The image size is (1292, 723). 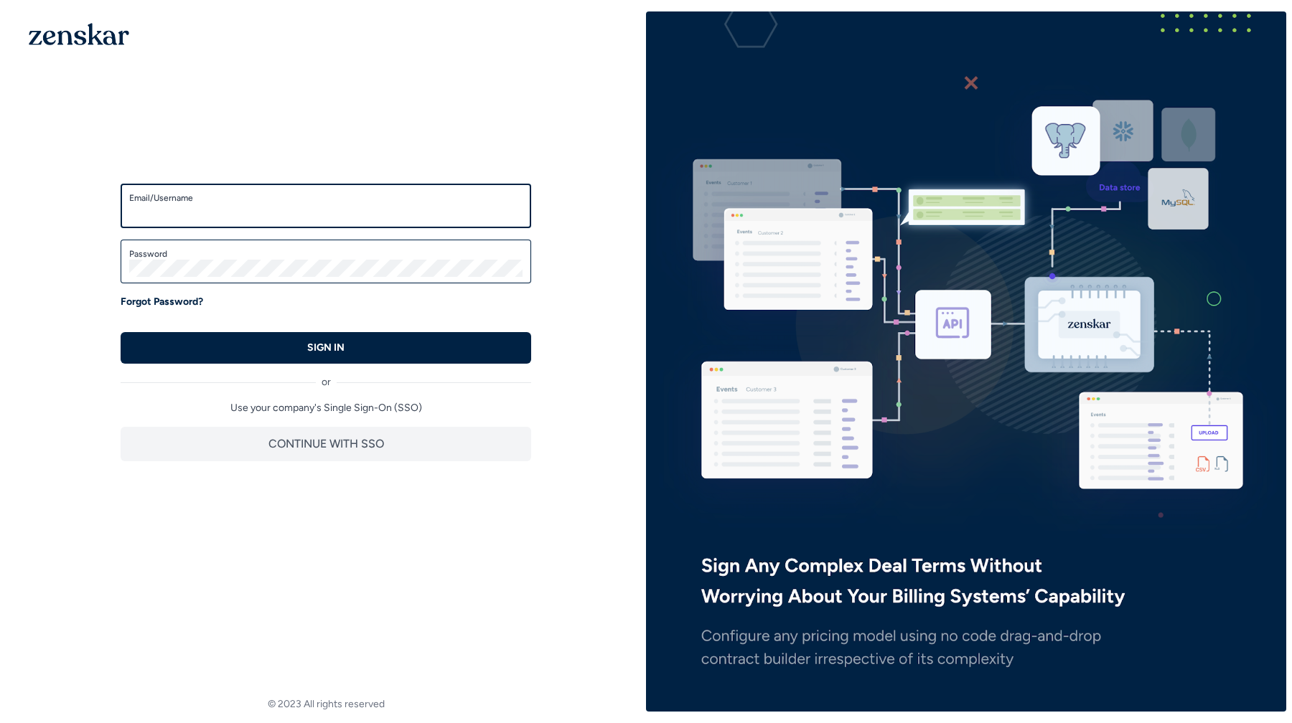 I want to click on footer: © 2023 All rights reserved, so click(x=326, y=705).